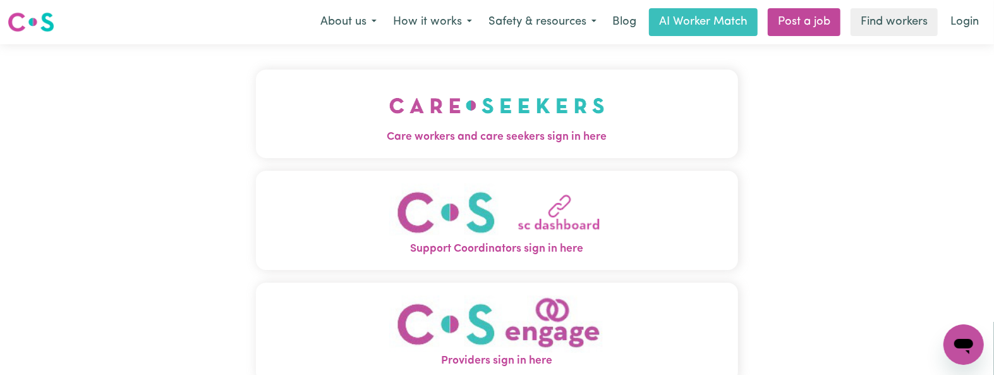 Image resolution: width=994 pixels, height=375 pixels. Describe the element at coordinates (542, 22) in the screenshot. I see `button: Safety & resources` at that location.